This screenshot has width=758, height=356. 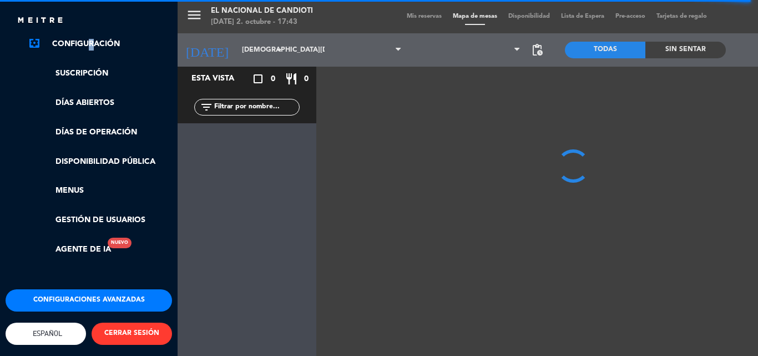 I want to click on a: Menus, so click(x=100, y=190).